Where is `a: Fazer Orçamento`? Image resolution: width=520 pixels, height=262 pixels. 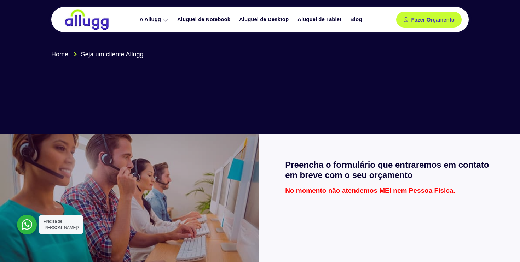
a: Fazer Orçamento is located at coordinates (428, 19).